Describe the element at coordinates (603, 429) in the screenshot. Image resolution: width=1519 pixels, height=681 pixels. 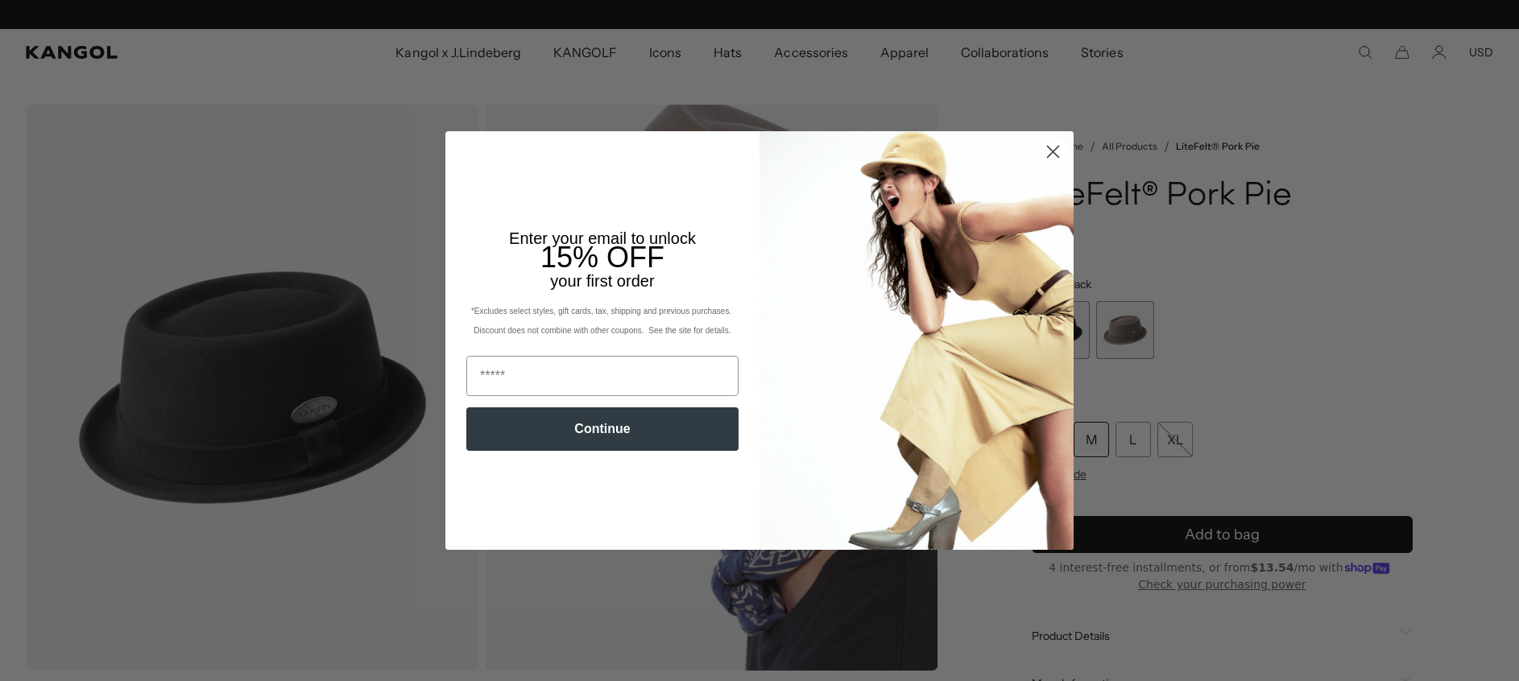
I see `button: Continue` at that location.